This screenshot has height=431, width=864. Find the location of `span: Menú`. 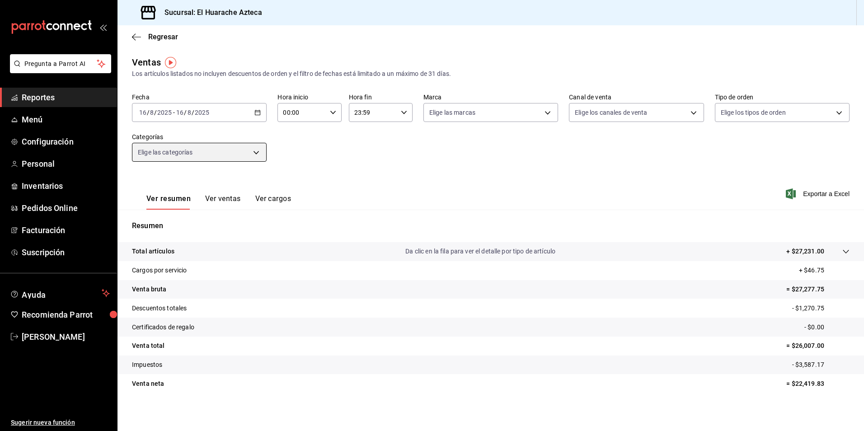

span: Menú is located at coordinates (66, 119).